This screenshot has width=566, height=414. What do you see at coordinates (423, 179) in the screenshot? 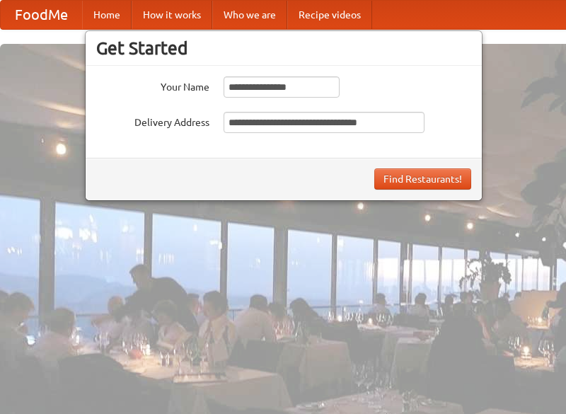
I see `button: Find Restaurants!` at bounding box center [423, 179].